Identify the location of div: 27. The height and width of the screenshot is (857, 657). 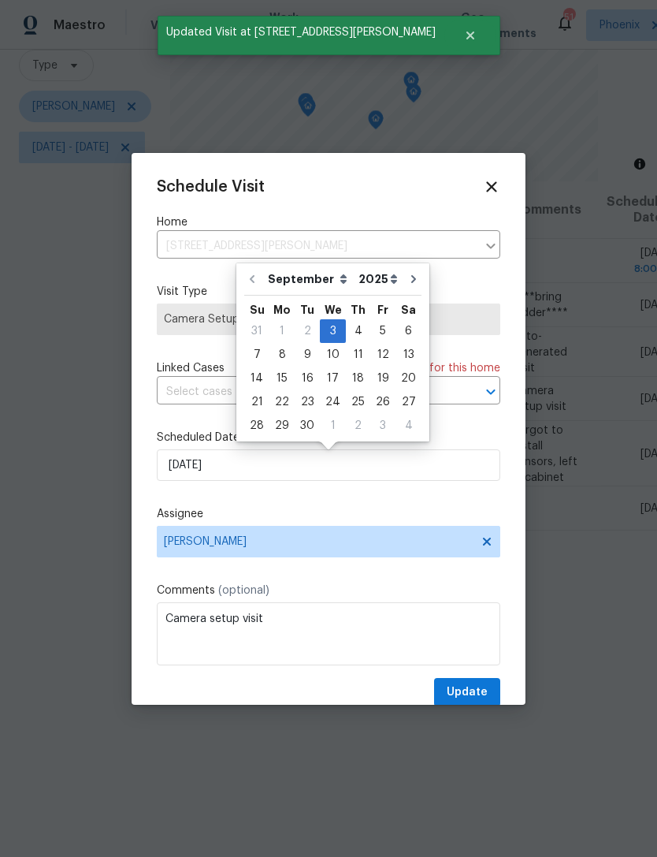
(408, 402).